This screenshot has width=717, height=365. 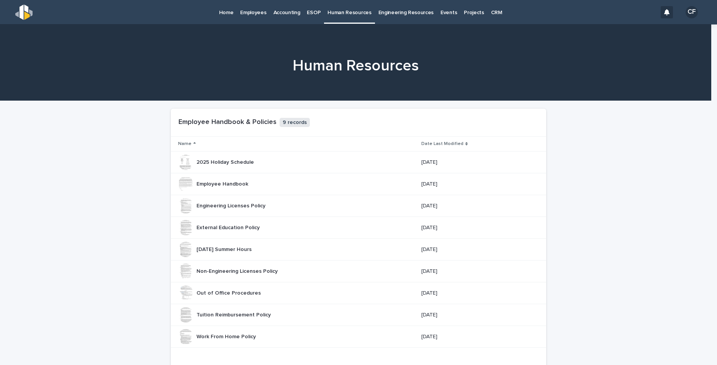 I want to click on p: Engineering Licenses Policy, so click(x=232, y=205).